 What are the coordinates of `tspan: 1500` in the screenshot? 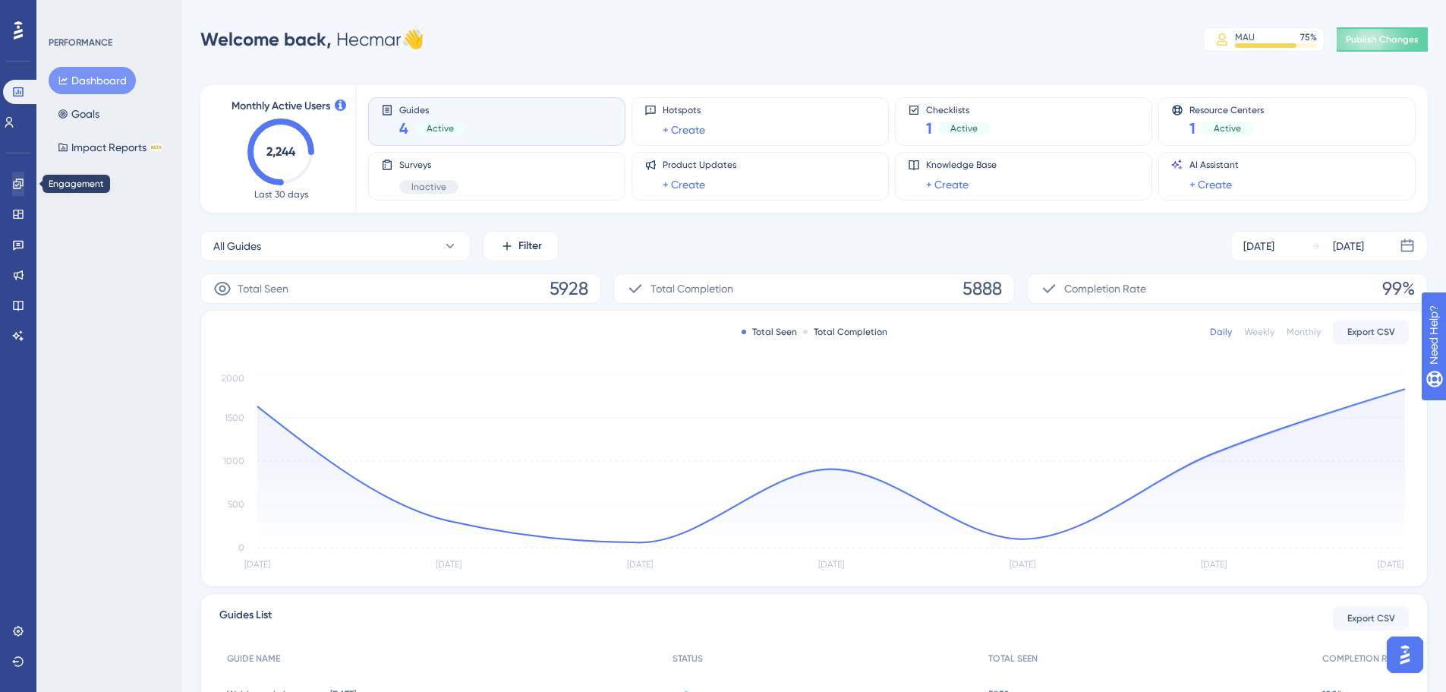 It's located at (235, 418).